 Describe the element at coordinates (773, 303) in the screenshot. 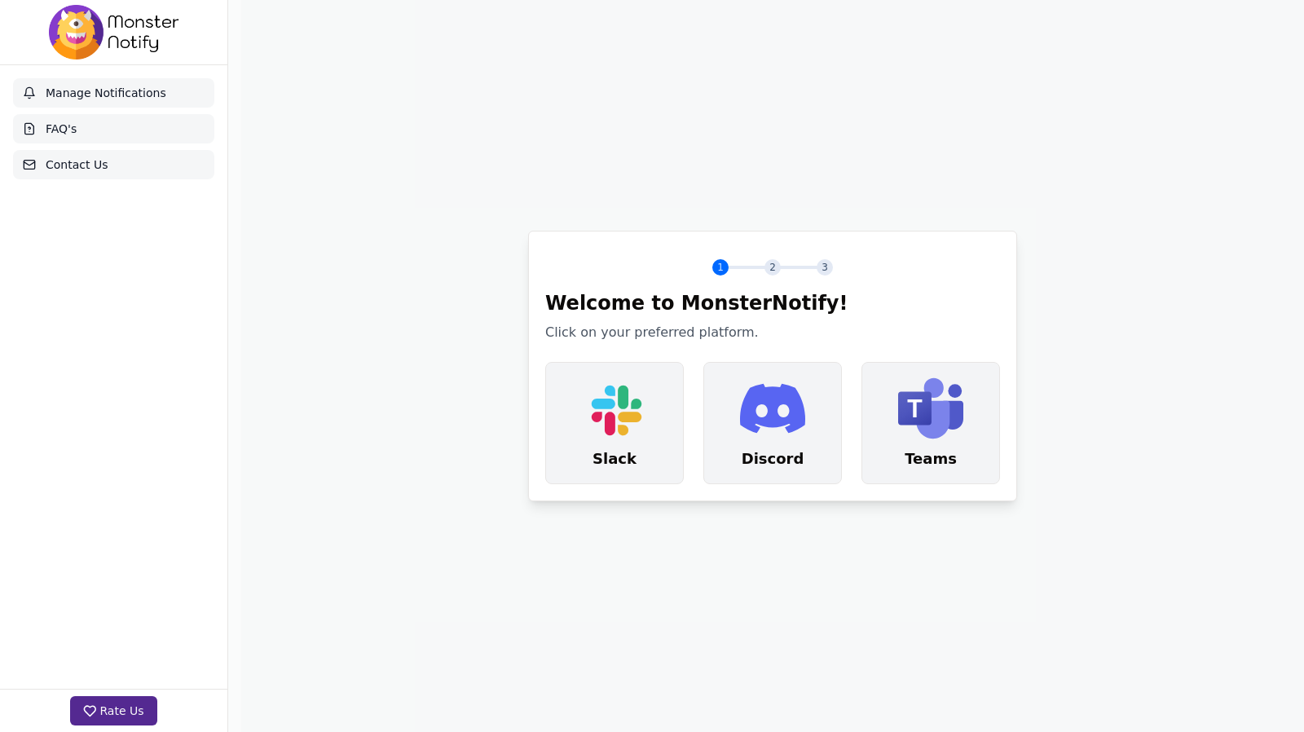

I see `h2: Welcome to MonsterNotify!` at that location.